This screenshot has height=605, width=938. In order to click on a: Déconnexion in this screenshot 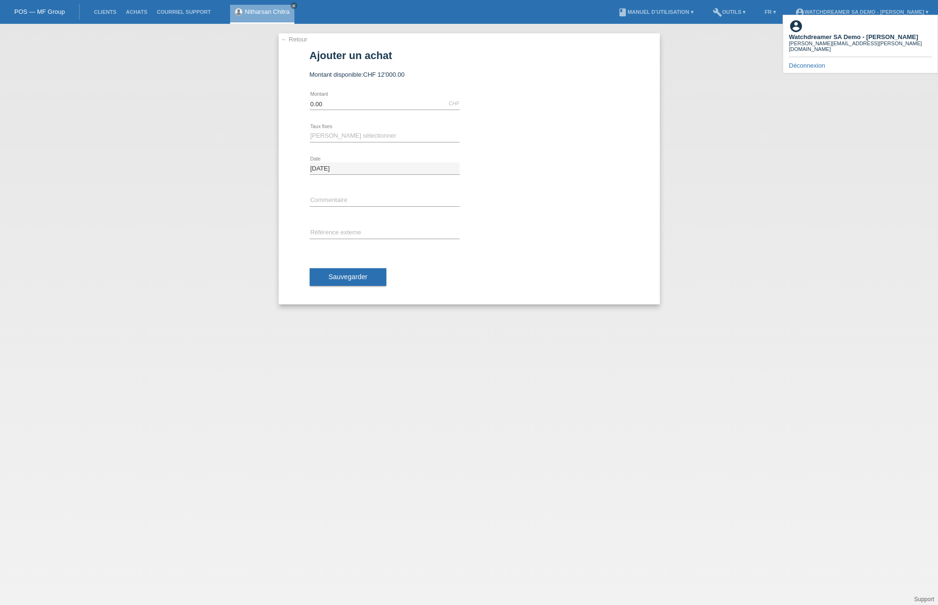, I will do `click(807, 65)`.